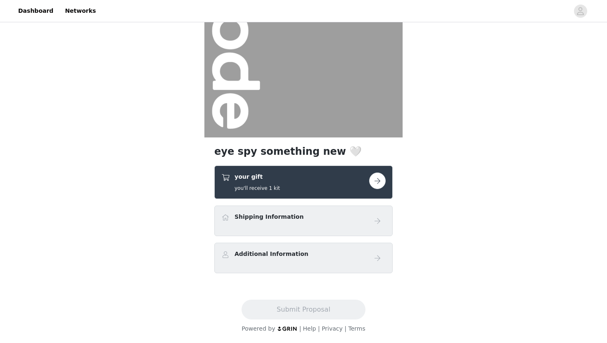  I want to click on div: Additional Information, so click(304, 258).